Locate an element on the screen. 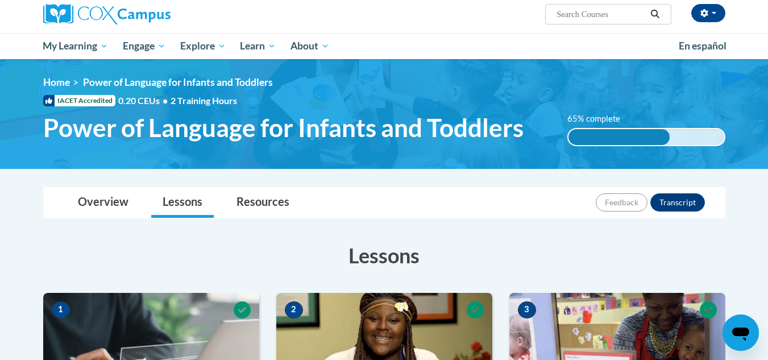  a: My Learning is located at coordinates (76, 46).